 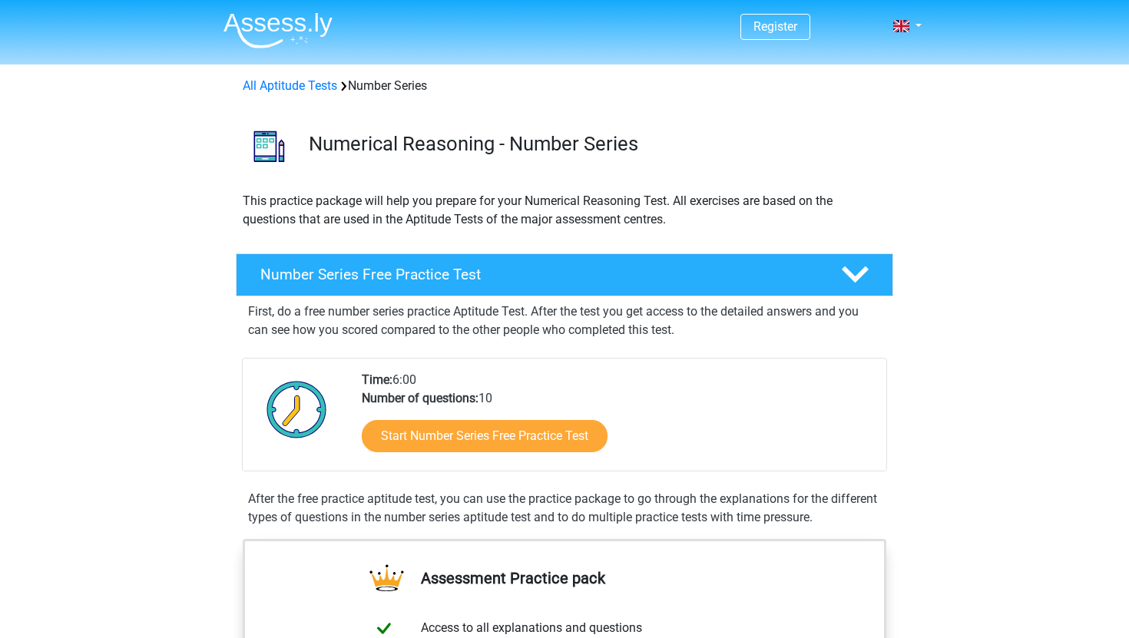 What do you see at coordinates (775, 26) in the screenshot?
I see `a: Register` at bounding box center [775, 26].